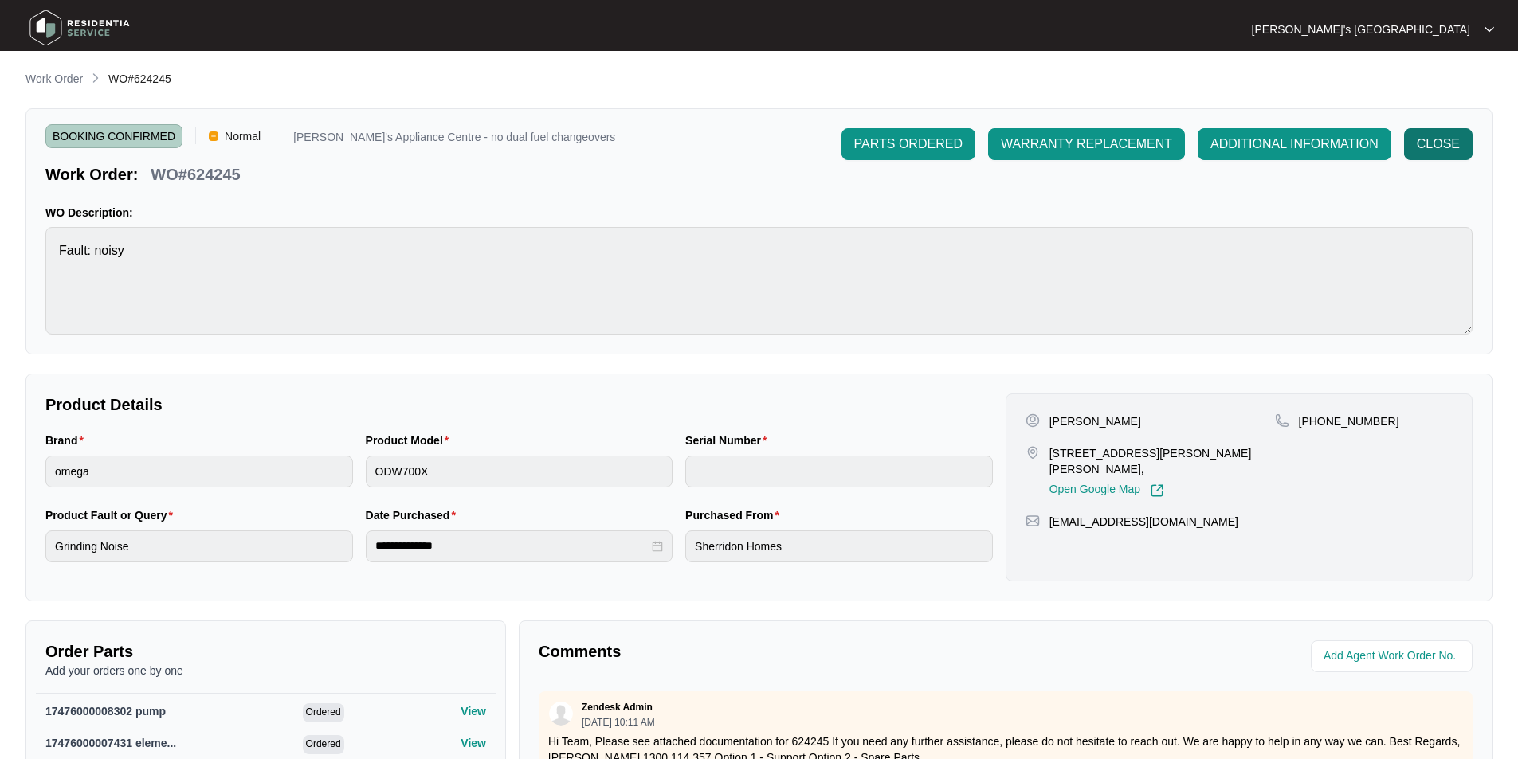  Describe the element at coordinates (265, 671) in the screenshot. I see `p: Add your orders one by one` at that location.